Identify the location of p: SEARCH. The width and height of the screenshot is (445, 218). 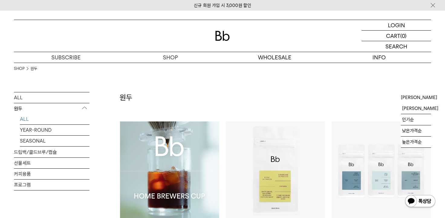
(397, 46).